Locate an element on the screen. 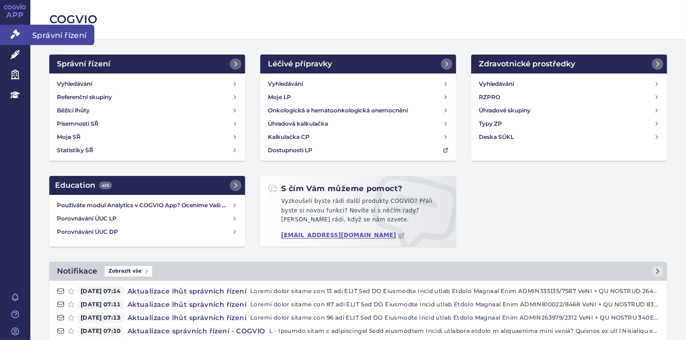 The width and height of the screenshot is (686, 340). p: Vyzkoušeli byste rádi další produkty COGVIO? Přáli byste si novou funkci? Nevíte si s něčím rady?... is located at coordinates (358, 212).